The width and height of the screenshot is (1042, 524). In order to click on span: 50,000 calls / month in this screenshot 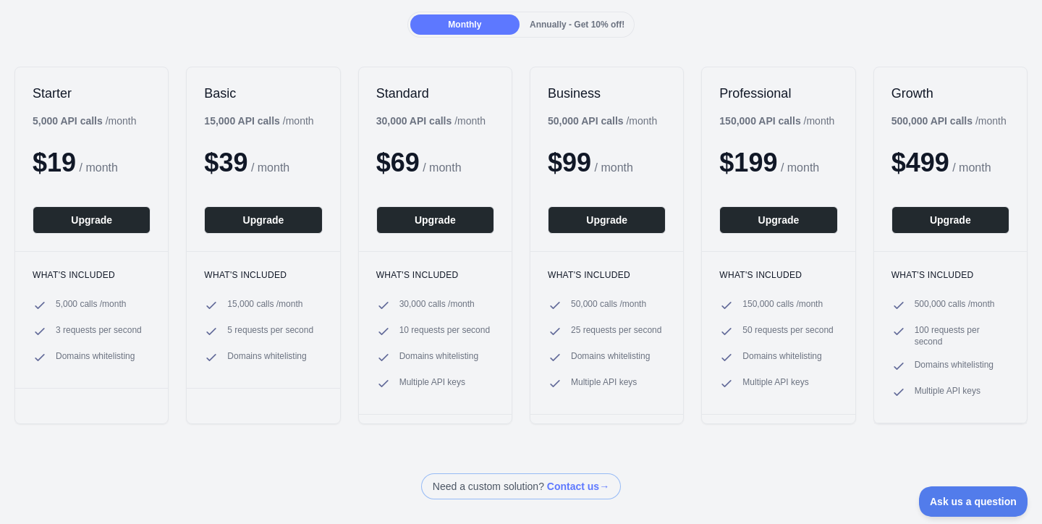, I will do `click(609, 305)`.